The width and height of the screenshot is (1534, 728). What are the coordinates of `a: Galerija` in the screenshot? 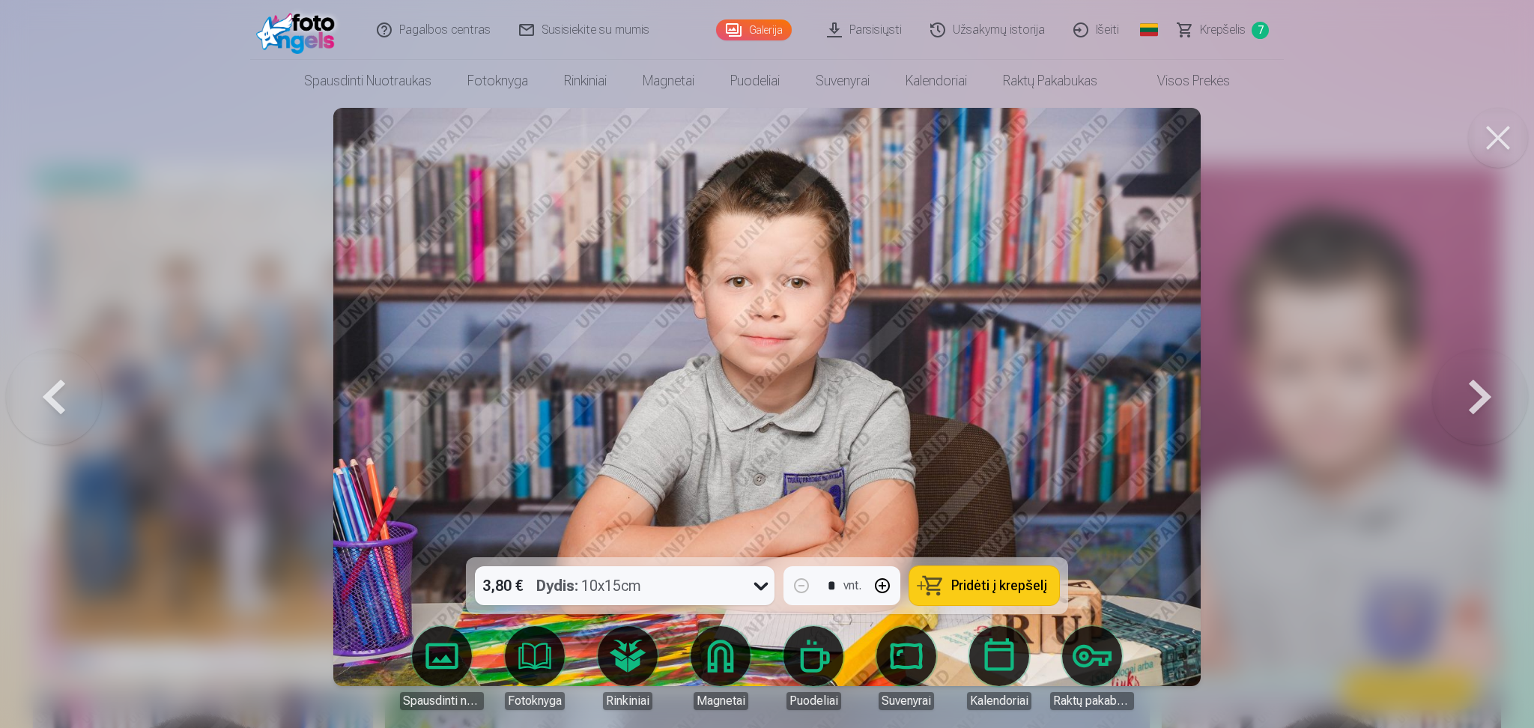 It's located at (753, 30).